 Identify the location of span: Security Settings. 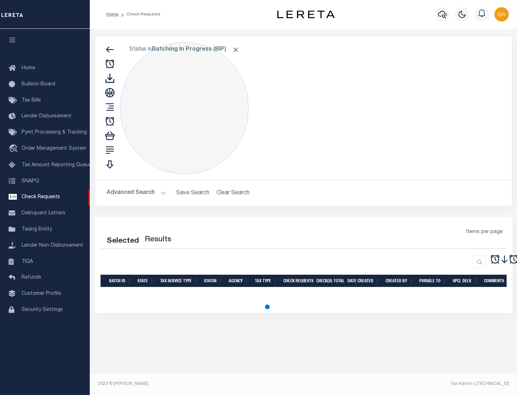
(42, 310).